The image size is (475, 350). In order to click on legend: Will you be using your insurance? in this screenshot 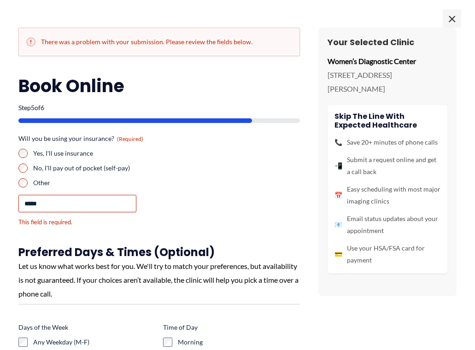, I will do `click(81, 139)`.